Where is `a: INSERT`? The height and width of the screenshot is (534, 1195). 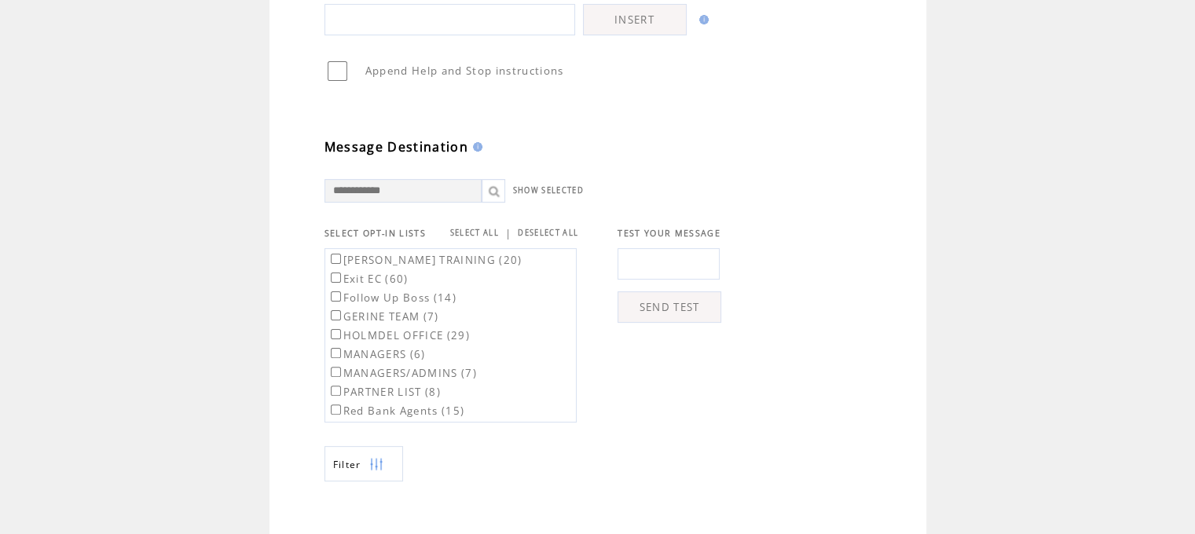 a: INSERT is located at coordinates (635, 20).